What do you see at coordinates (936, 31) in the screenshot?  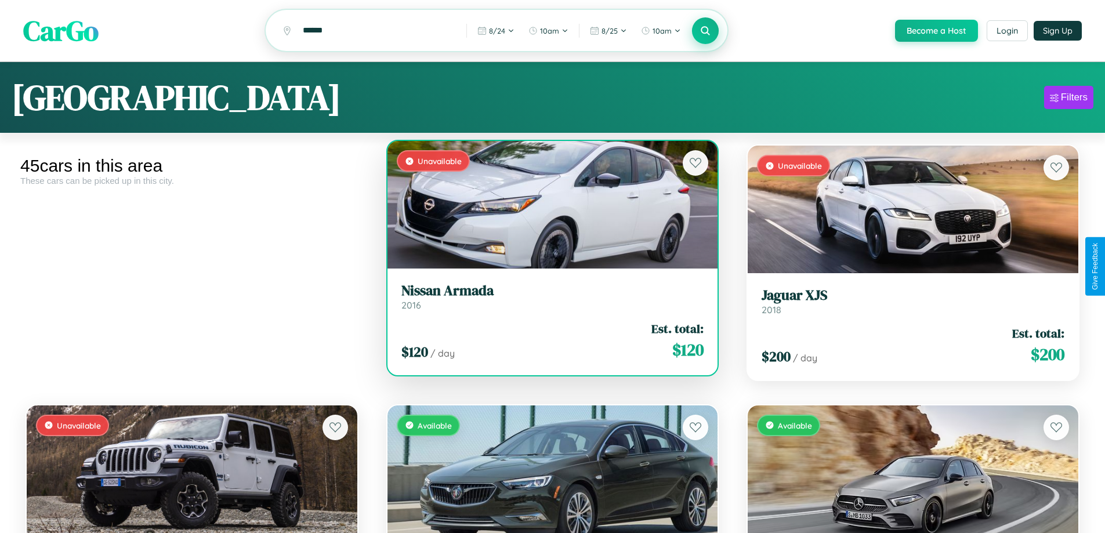 I see `button: Become a Host` at bounding box center [936, 31].